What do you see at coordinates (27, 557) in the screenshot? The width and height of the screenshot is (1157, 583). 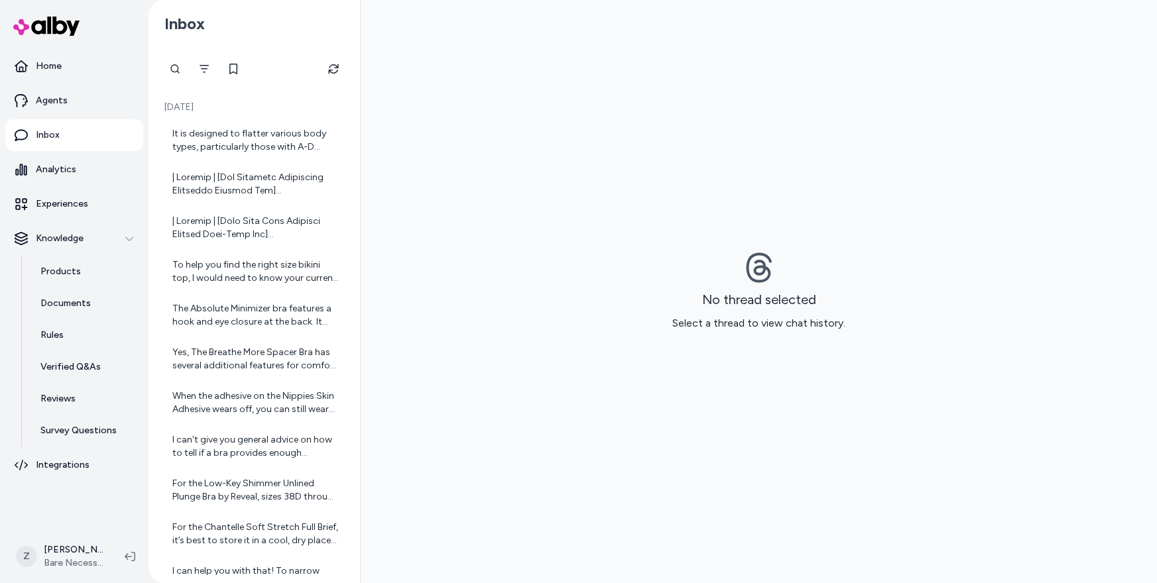 I see `span: Z` at bounding box center [27, 557].